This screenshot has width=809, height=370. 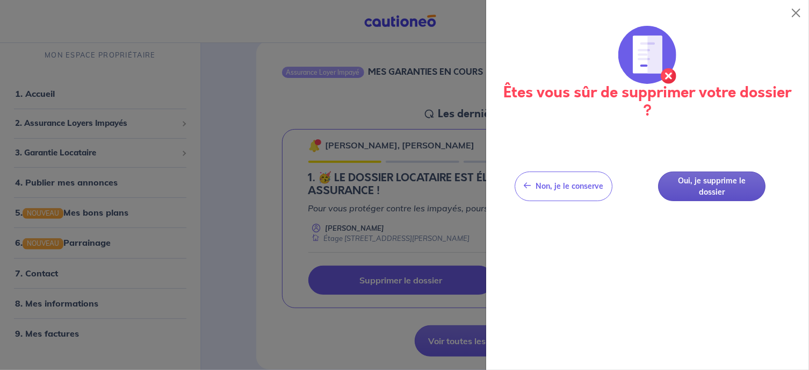 I want to click on span: Non, je le conserve, so click(x=570, y=186).